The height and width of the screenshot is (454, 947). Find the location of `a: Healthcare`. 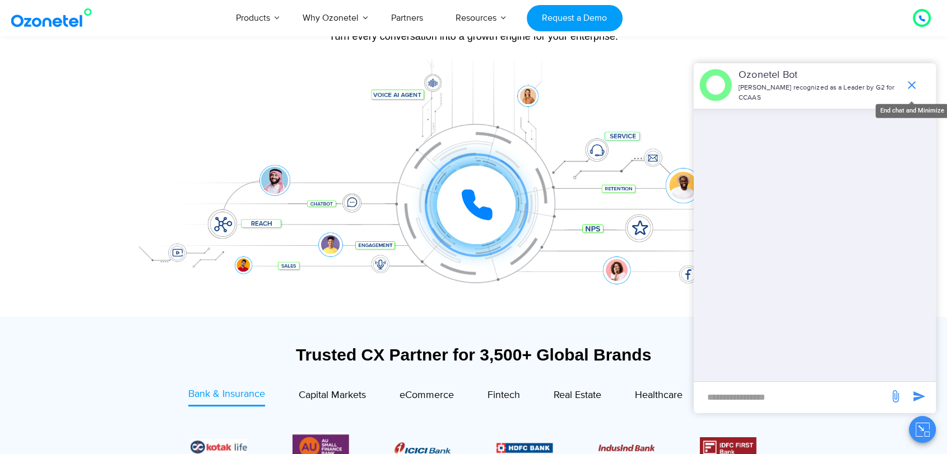

a: Healthcare is located at coordinates (658, 397).